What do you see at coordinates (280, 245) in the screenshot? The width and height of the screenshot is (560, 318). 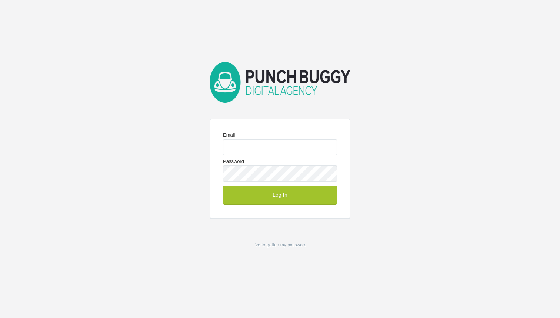 I see `a: I've forgotten my password` at bounding box center [280, 245].